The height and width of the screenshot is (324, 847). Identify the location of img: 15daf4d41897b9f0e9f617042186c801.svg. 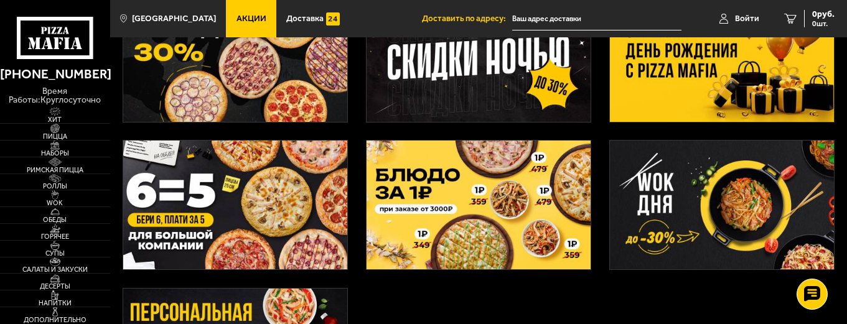
(332, 19).